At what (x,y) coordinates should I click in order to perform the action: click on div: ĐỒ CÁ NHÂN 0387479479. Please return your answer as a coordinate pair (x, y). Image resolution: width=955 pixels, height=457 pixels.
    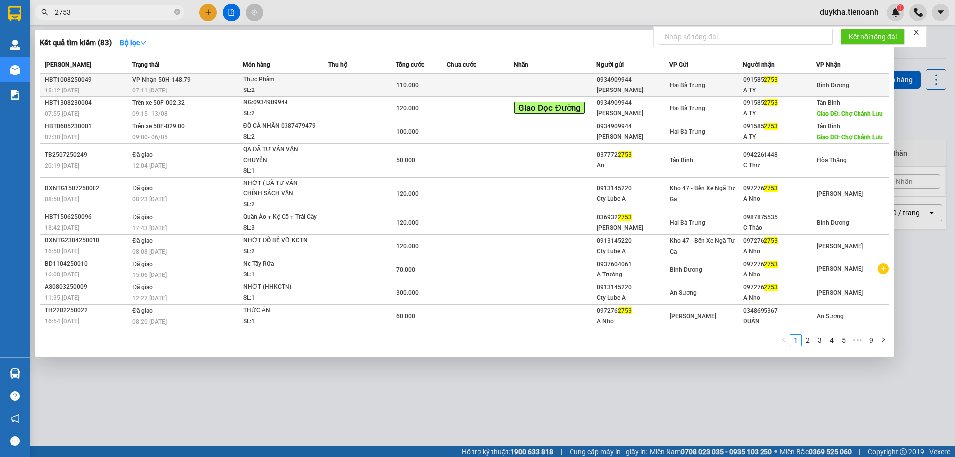
    Looking at the image, I should click on (281, 126).